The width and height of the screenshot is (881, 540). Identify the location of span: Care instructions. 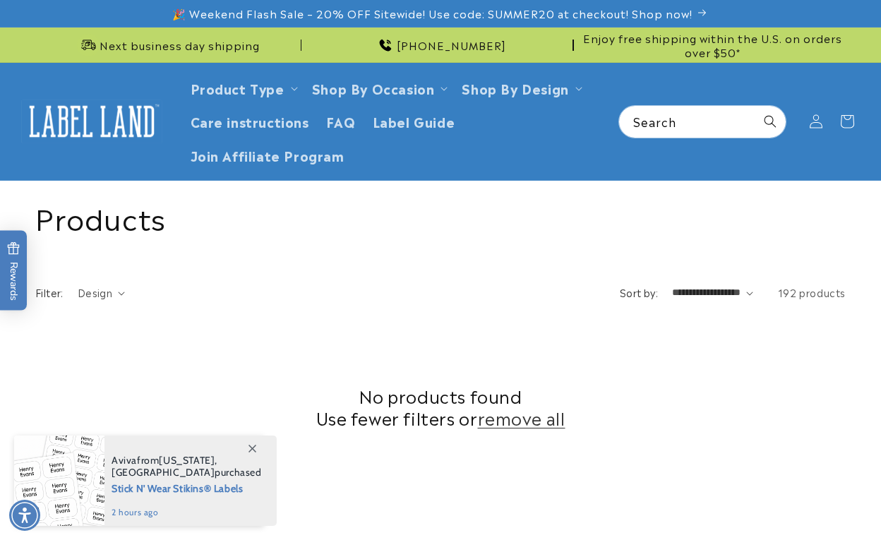
(250, 121).